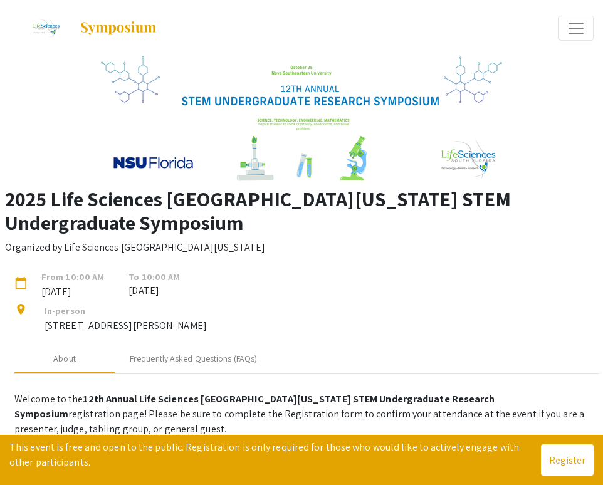 The image size is (603, 485). Describe the element at coordinates (567, 460) in the screenshot. I see `button: Register` at that location.